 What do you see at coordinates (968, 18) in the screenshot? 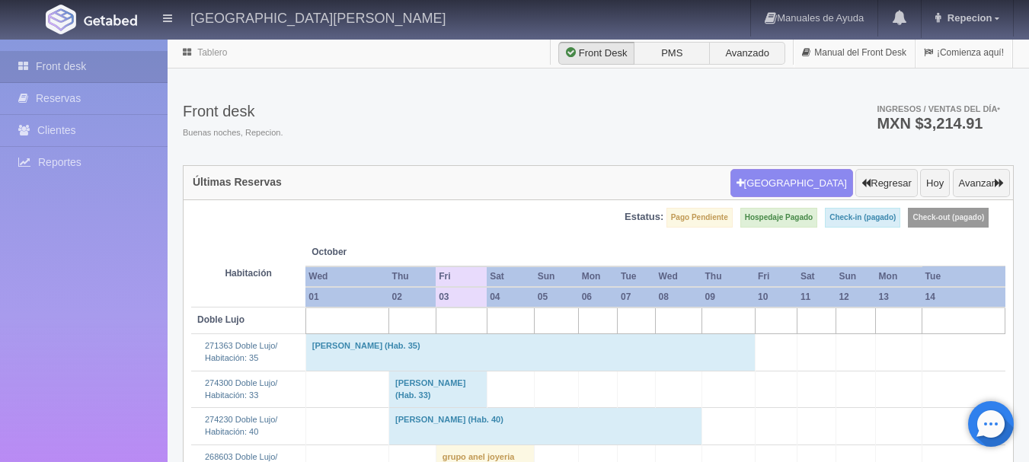
I see `span: Repecion` at bounding box center [968, 18].